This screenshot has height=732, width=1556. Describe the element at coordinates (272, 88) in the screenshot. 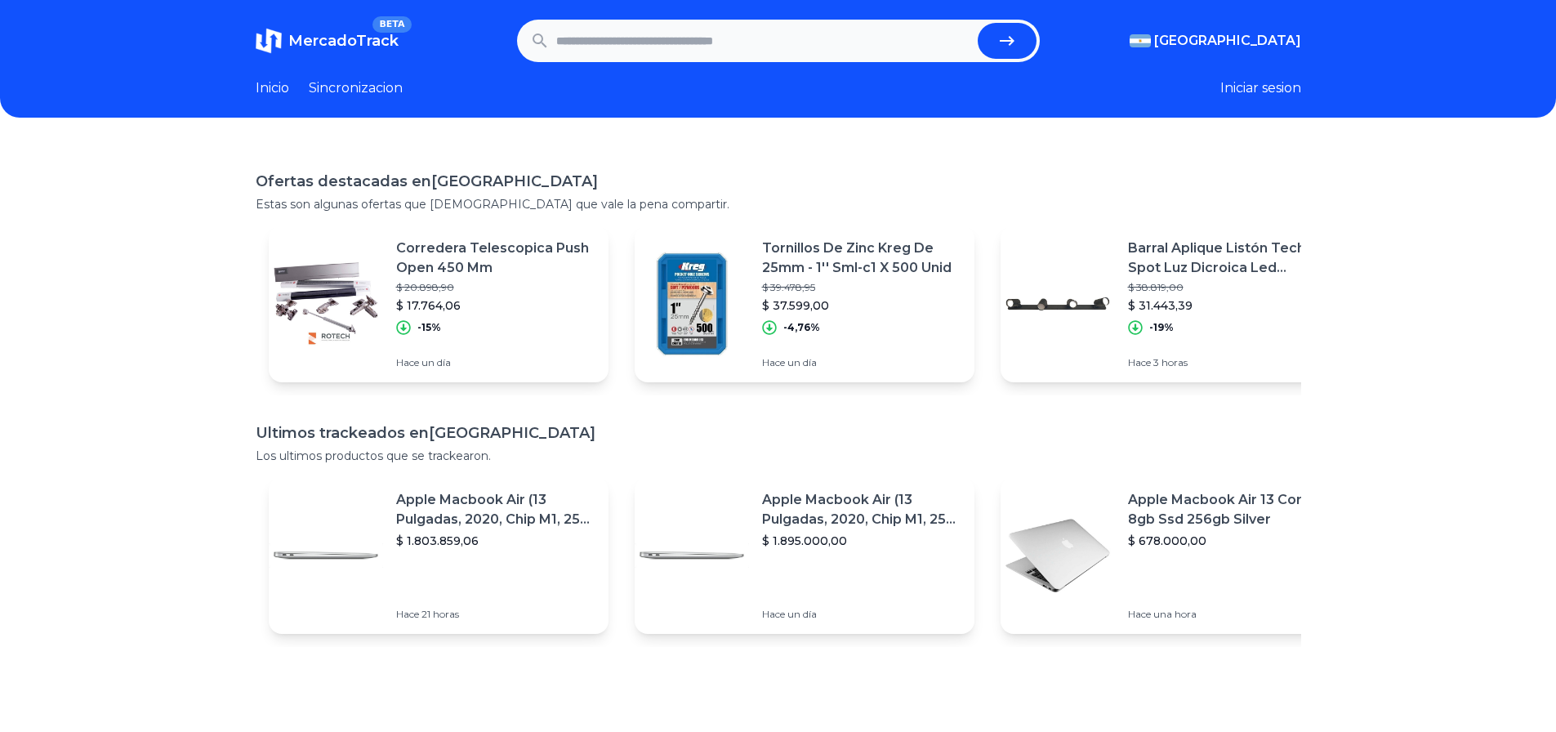

I see `a: Inicio` at that location.